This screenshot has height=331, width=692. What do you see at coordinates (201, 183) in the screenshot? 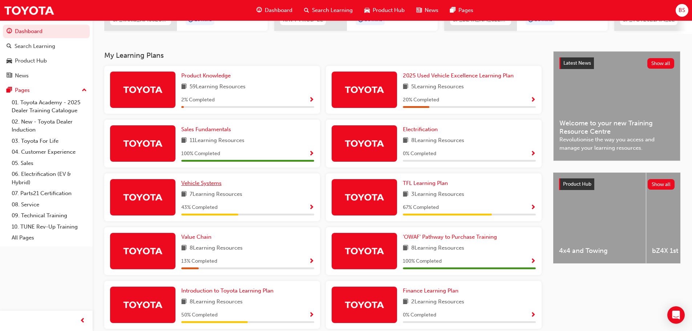
I see `span: Vehicle Systems` at bounding box center [201, 183].